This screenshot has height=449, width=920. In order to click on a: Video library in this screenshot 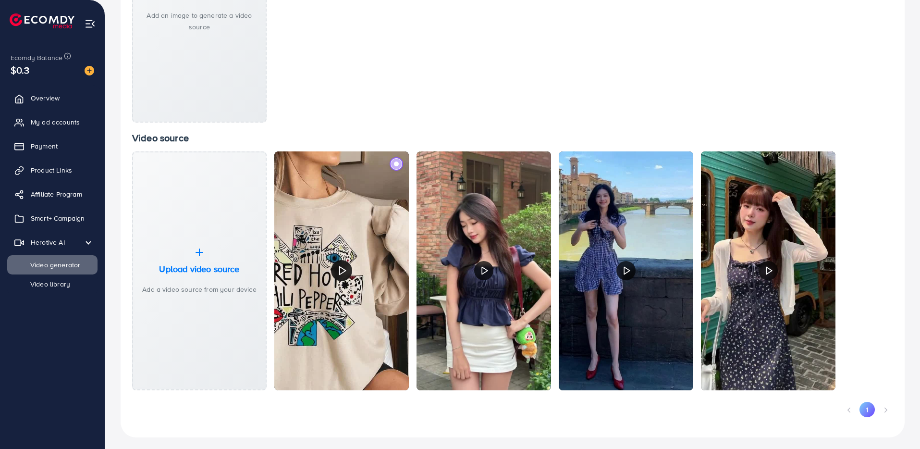, I will do `click(52, 284)`.